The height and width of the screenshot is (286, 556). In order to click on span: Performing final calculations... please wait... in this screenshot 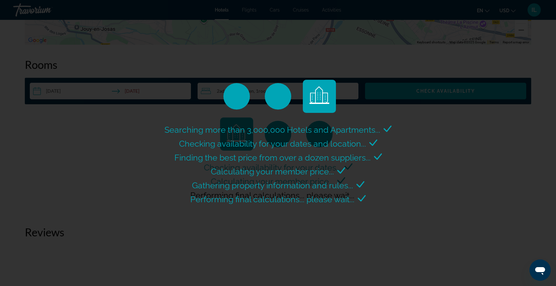, I will do `click(272, 199)`.